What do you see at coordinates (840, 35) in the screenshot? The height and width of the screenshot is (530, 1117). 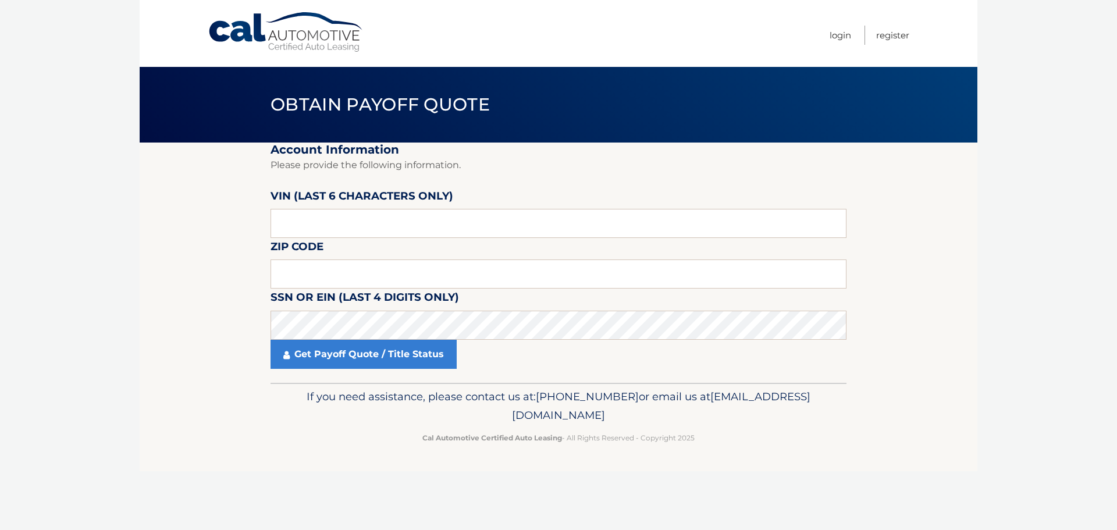 I see `a: Login` at bounding box center [840, 35].